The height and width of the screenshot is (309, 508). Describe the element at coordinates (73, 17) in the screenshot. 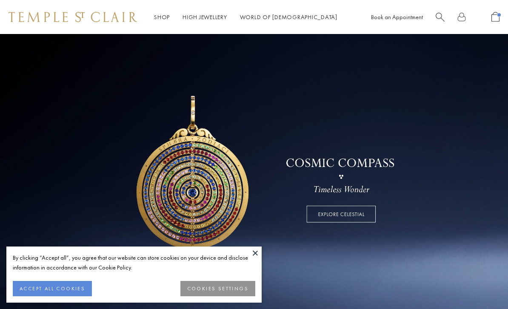

I see `img: Temple St. Clair` at that location.